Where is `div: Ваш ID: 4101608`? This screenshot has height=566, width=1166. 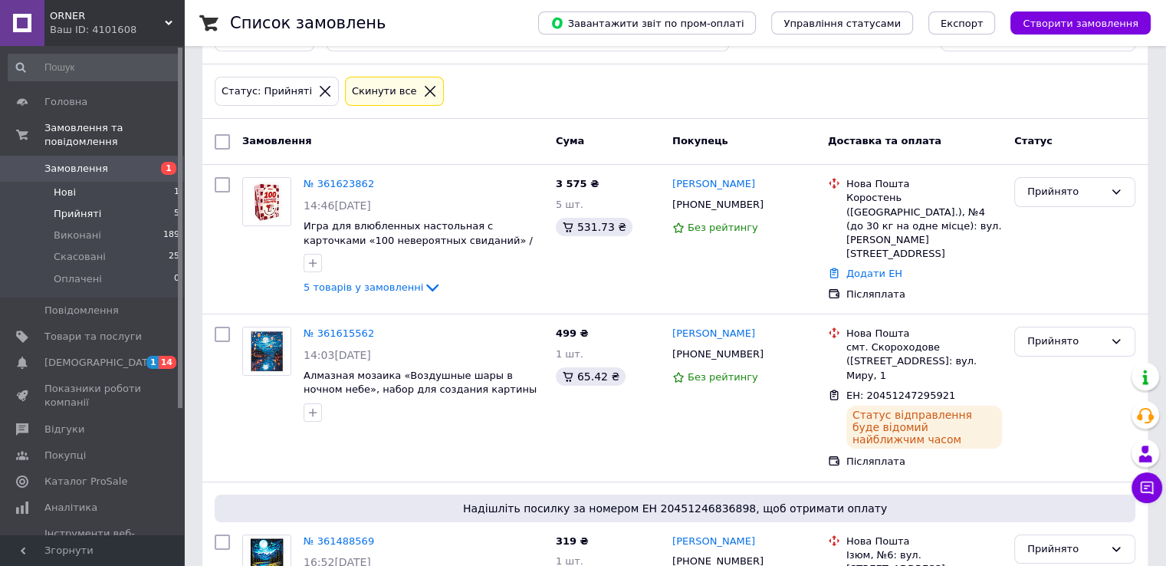 div: Ваш ID: 4101608 is located at coordinates (117, 30).